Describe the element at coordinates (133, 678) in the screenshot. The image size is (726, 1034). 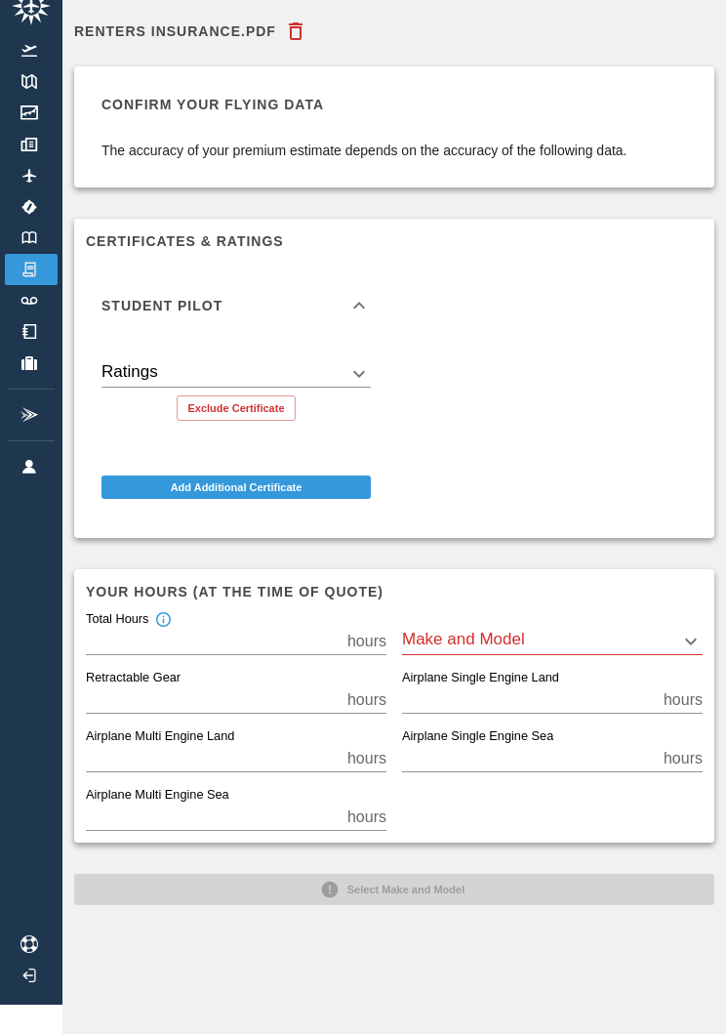
I see `label: Retractable Gear` at that location.